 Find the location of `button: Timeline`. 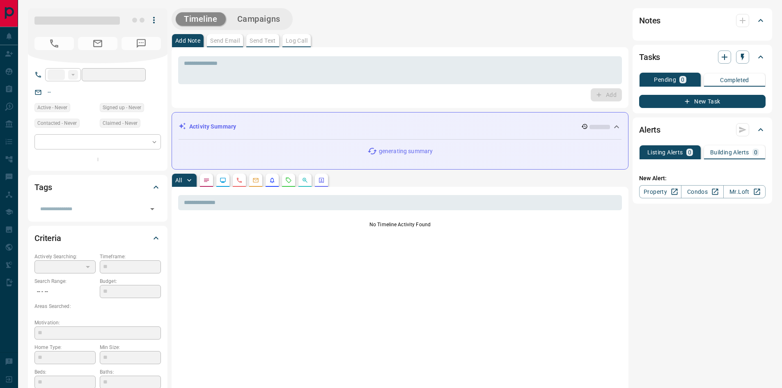

button: Timeline is located at coordinates (201, 19).